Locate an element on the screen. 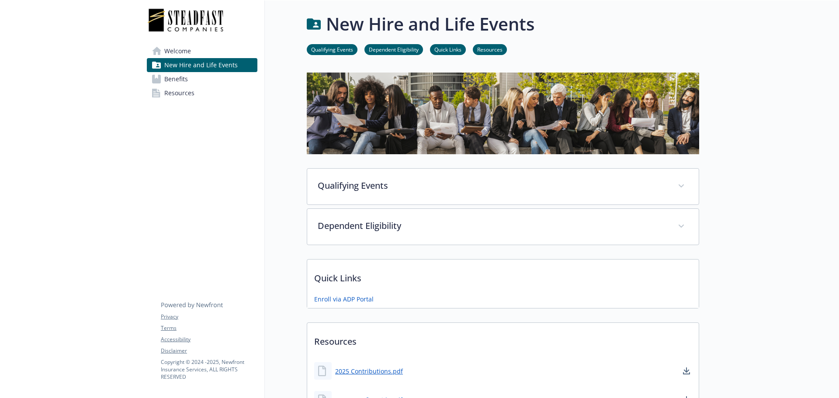 The image size is (839, 398). p: Qualifying Events is located at coordinates (492, 186).